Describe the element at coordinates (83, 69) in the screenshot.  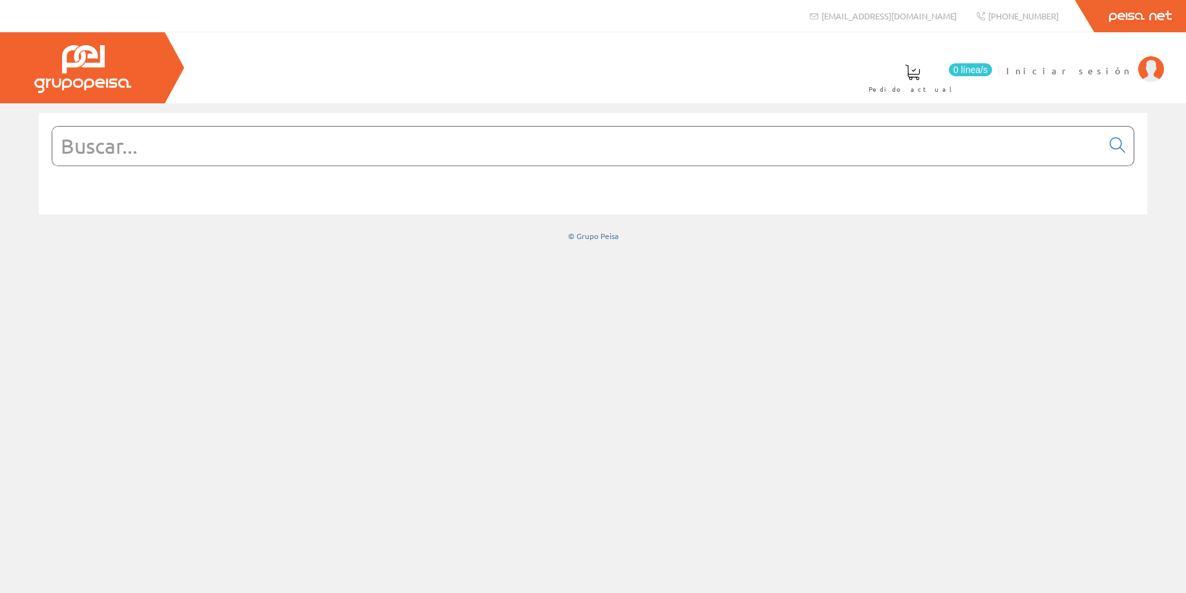
I see `img: Grupo Peisa` at that location.